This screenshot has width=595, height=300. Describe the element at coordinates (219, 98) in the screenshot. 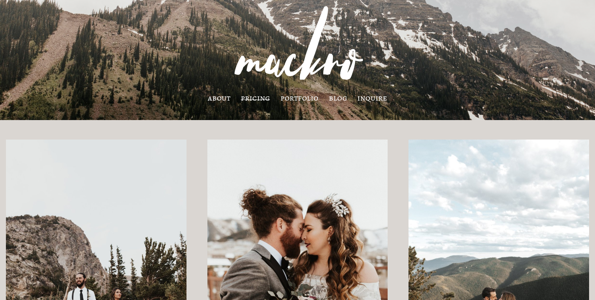

I see `a: about` at that location.